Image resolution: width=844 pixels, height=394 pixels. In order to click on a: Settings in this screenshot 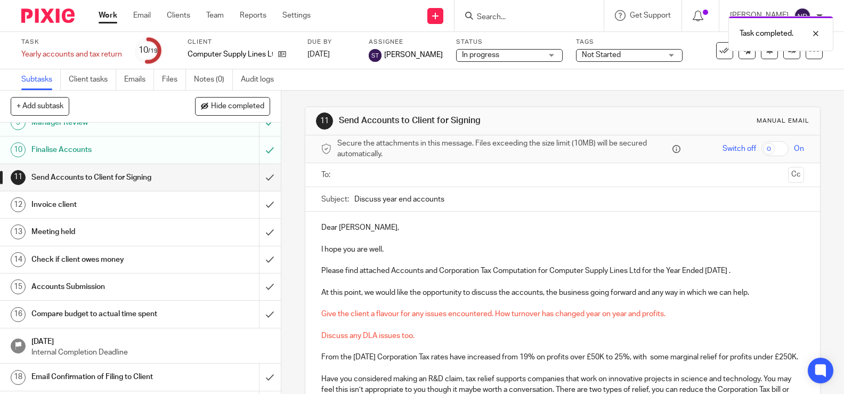, I will do `click(296, 15)`.